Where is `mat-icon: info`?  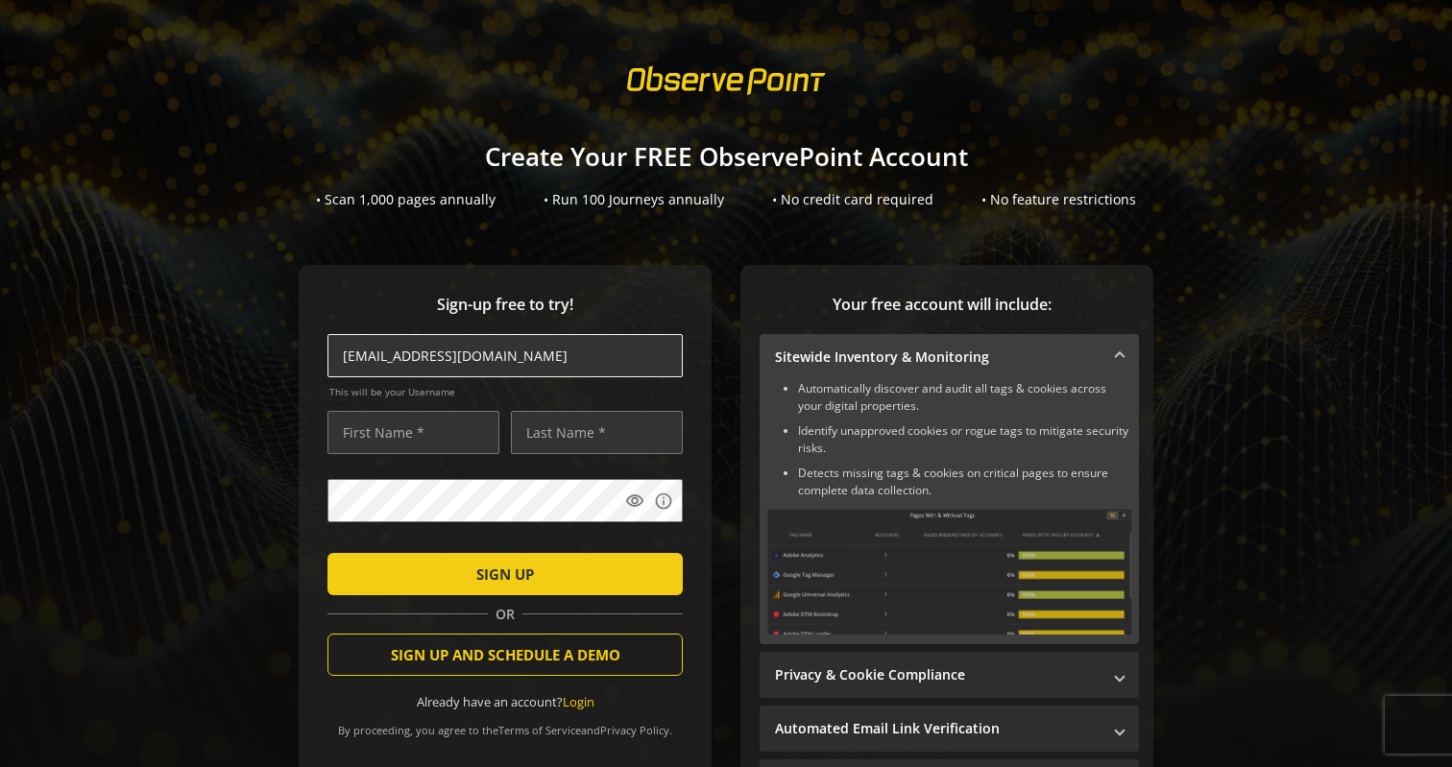 mat-icon: info is located at coordinates (664, 501).